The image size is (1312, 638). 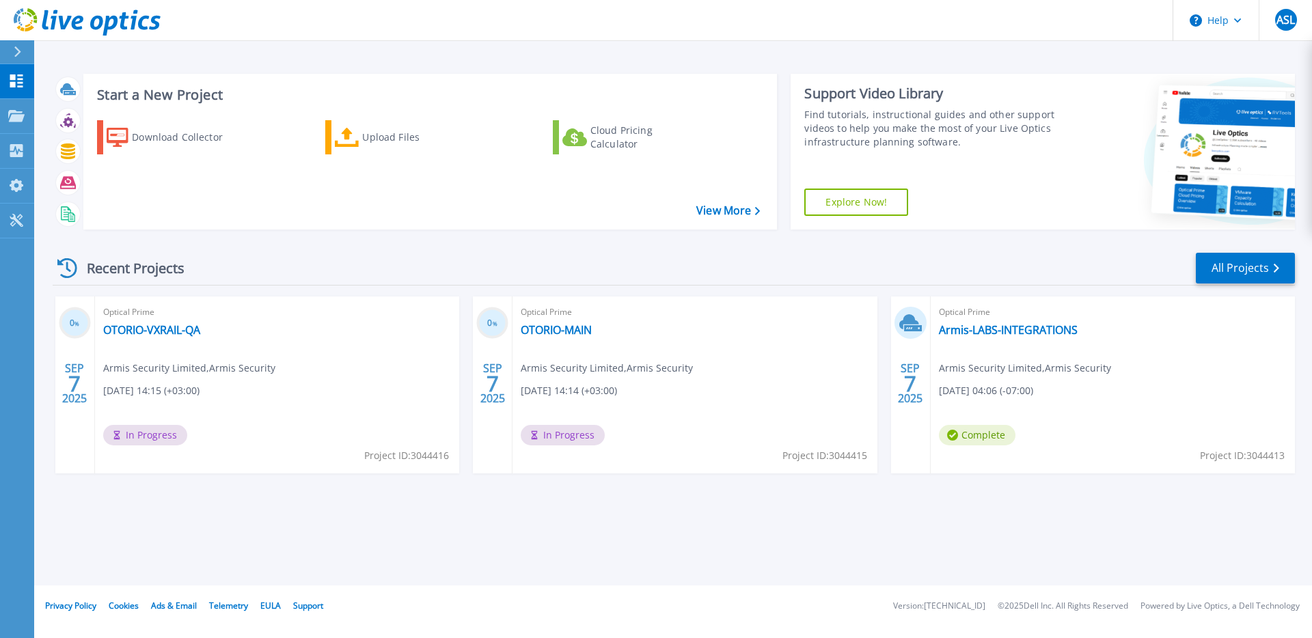 What do you see at coordinates (228, 605) in the screenshot?
I see `a: Telemetry` at bounding box center [228, 605].